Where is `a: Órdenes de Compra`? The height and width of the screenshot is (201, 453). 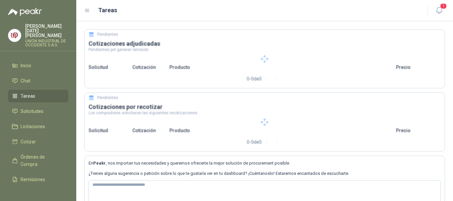
a: Órdenes de Compra is located at coordinates (38, 161).